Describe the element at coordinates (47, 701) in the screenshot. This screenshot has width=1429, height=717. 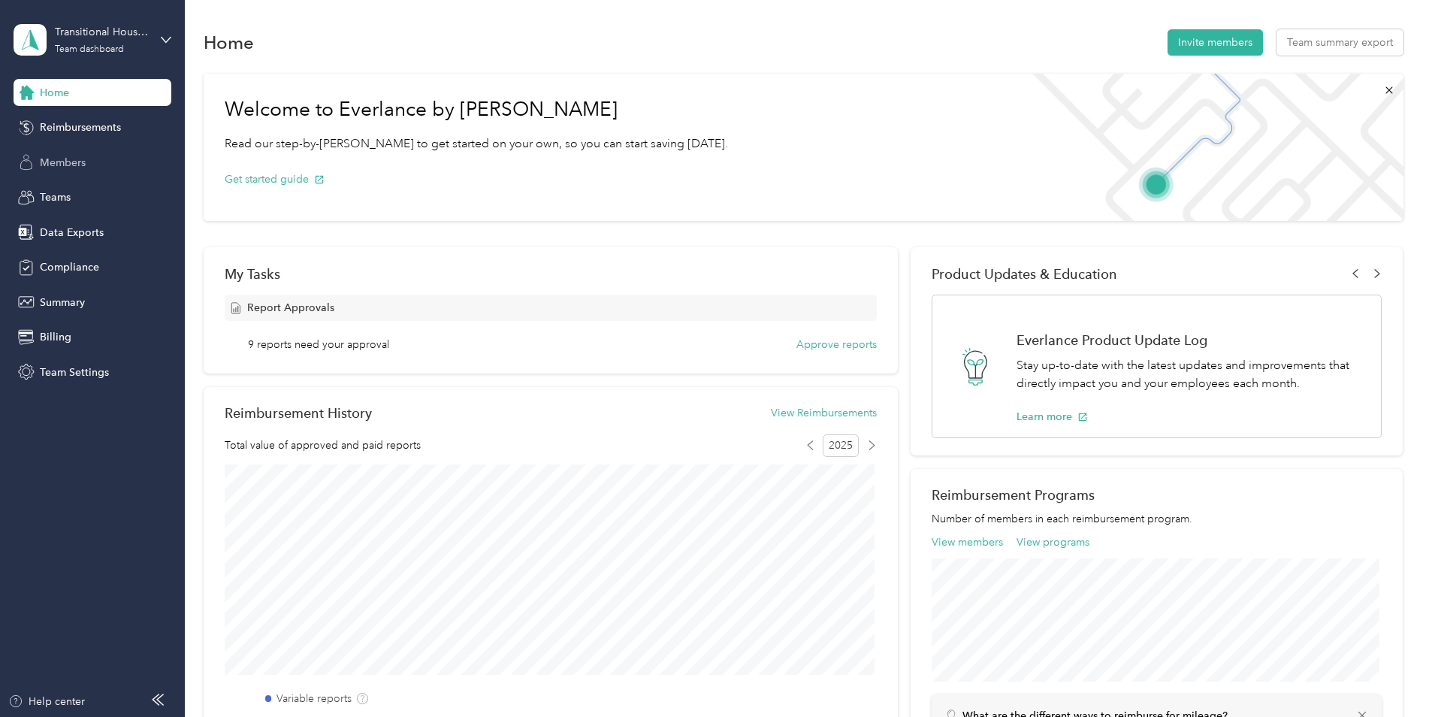
I see `div: Help center` at that location.